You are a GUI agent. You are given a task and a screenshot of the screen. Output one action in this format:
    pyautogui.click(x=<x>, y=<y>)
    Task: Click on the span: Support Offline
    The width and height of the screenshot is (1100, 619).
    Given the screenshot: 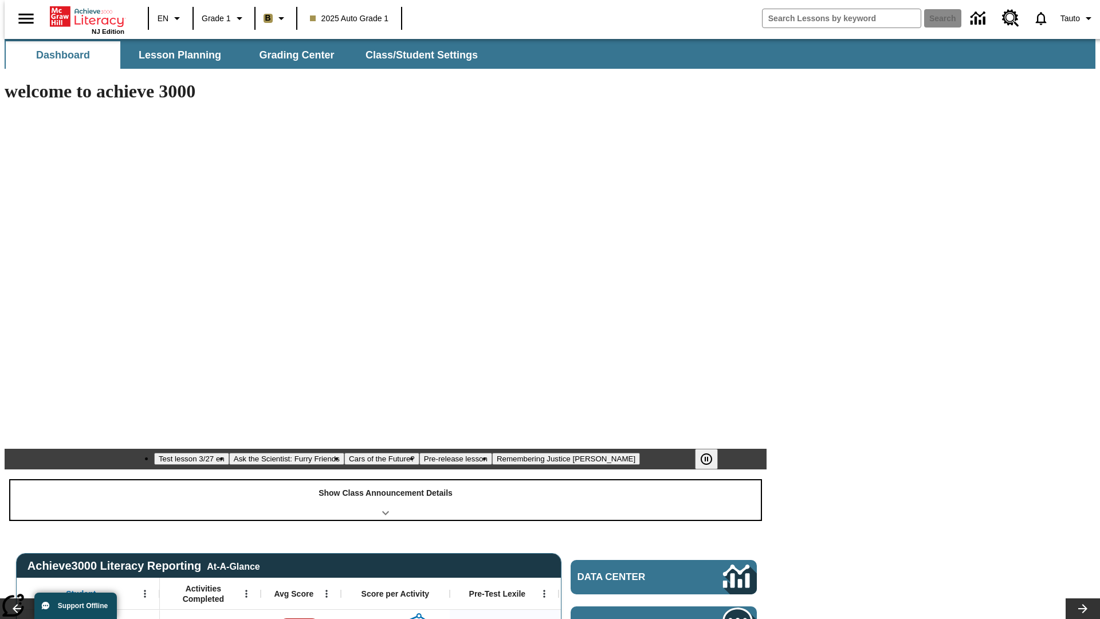 What is the action you would take?
    pyautogui.click(x=83, y=606)
    